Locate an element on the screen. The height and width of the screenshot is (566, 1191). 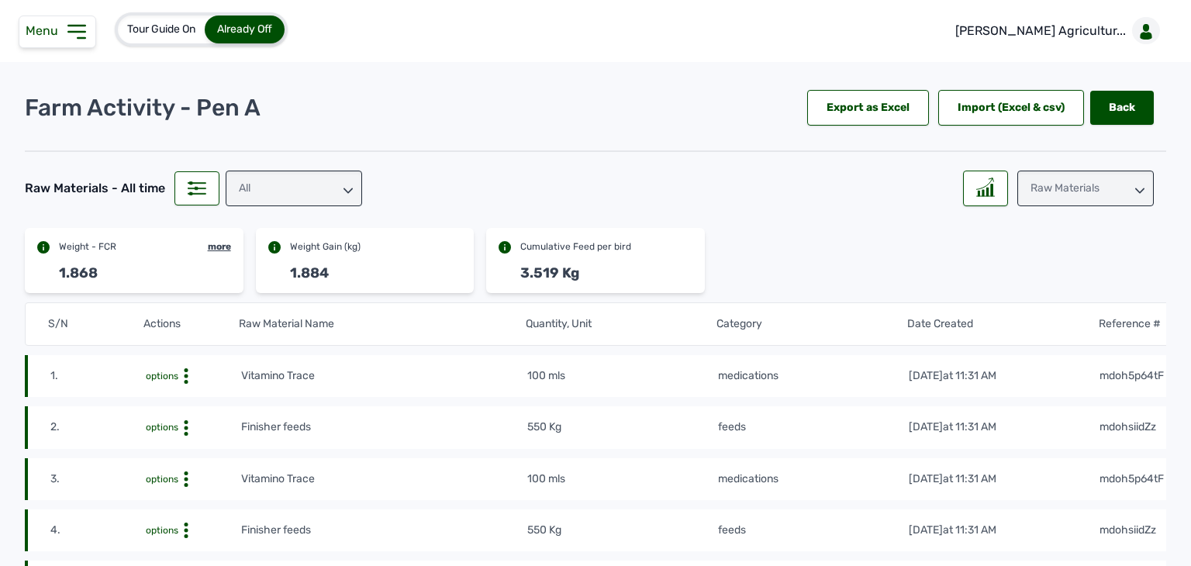
div: Raw Materials is located at coordinates (1086, 188).